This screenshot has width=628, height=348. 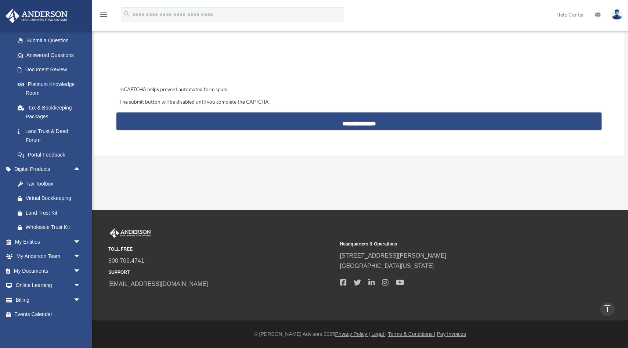 What do you see at coordinates (411, 334) in the screenshot?
I see `a: Terms & Conditions |` at bounding box center [411, 334].